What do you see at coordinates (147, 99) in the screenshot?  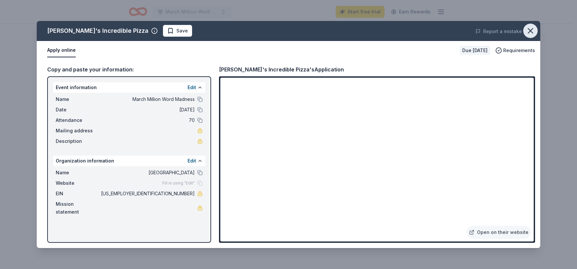 I see `span: March Million Word Madness` at bounding box center [147, 99].